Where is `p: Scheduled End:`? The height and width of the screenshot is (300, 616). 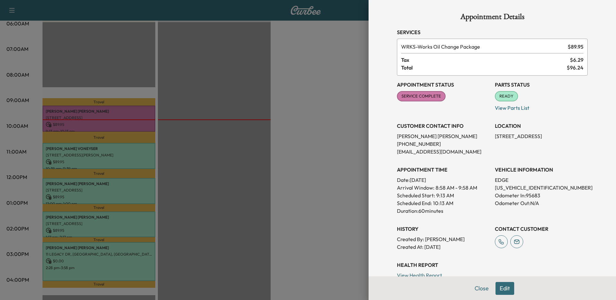
p: Scheduled End: is located at coordinates (414, 203).